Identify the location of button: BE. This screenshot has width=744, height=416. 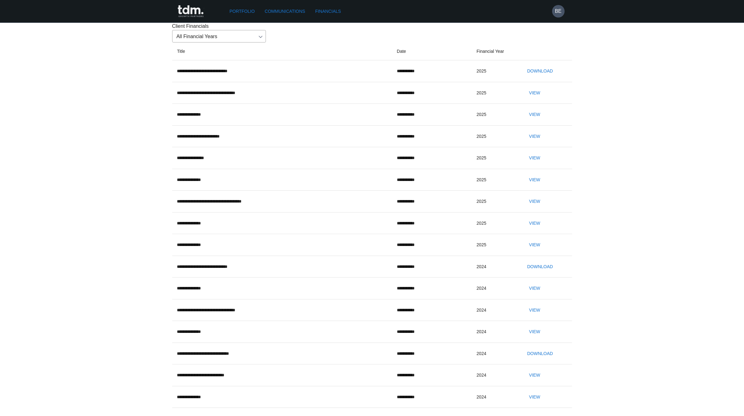
(559, 11).